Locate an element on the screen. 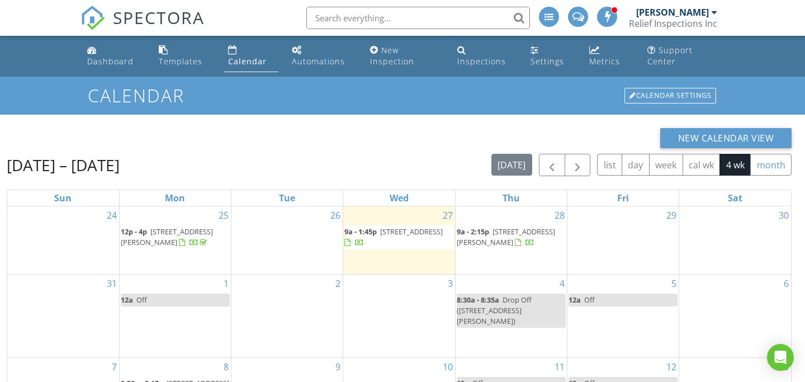 This screenshot has width=805, height=382. button: Next is located at coordinates (578, 165).